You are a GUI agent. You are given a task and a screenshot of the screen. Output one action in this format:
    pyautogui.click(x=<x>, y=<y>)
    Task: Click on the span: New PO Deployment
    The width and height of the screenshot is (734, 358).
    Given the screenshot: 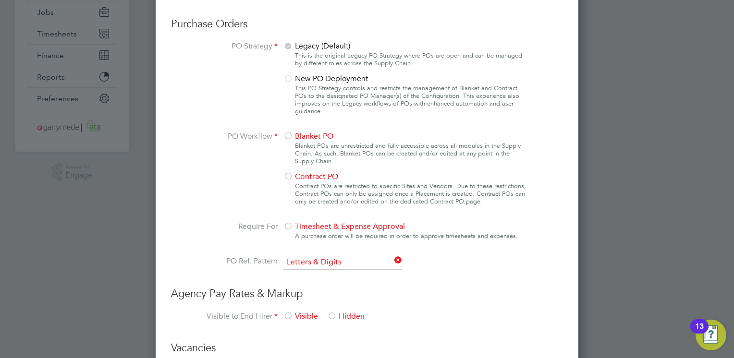 What is the action you would take?
    pyautogui.click(x=326, y=79)
    